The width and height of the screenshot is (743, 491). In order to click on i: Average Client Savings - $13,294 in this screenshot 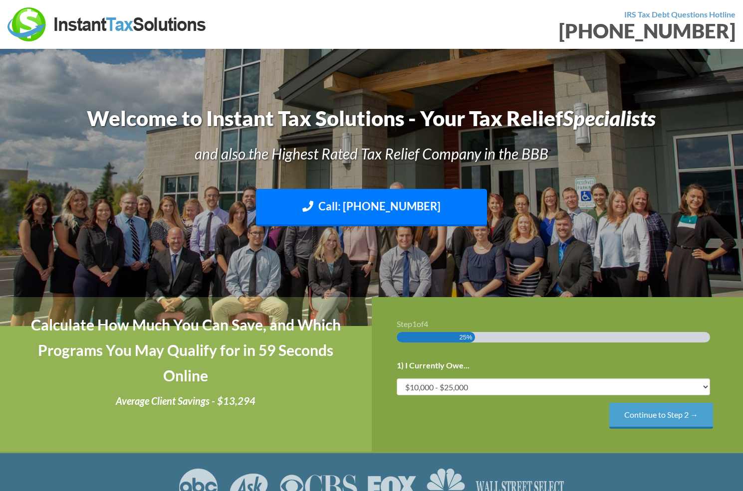, I will do `click(186, 401)`.